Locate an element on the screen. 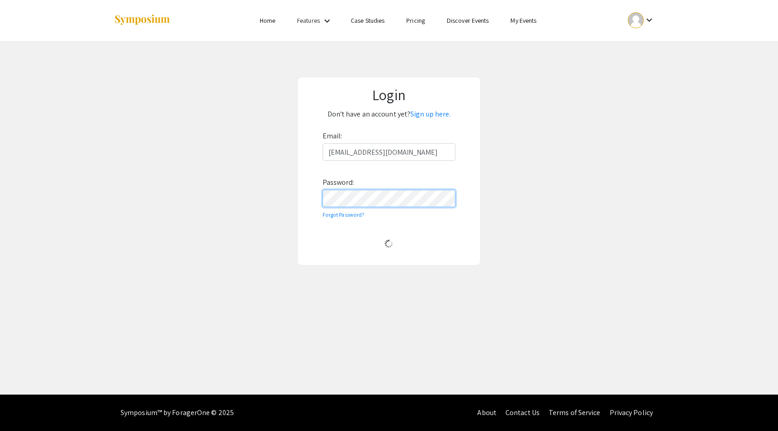 This screenshot has height=431, width=778. h1: Login is located at coordinates (389, 95).